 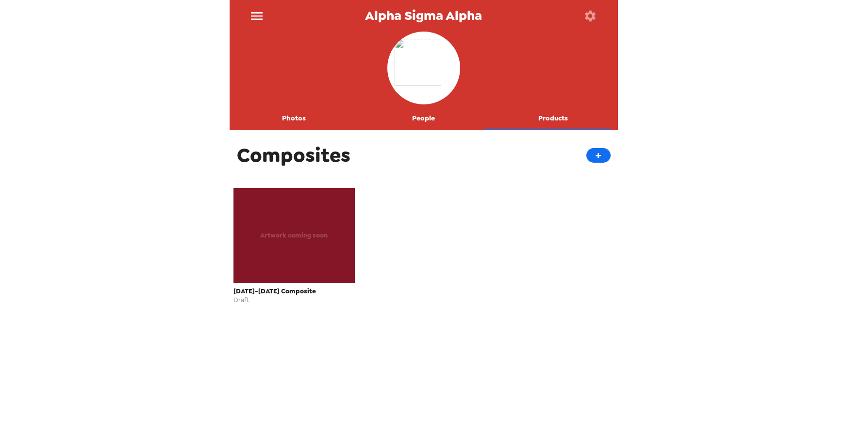 I want to click on span: Composites, so click(x=294, y=155).